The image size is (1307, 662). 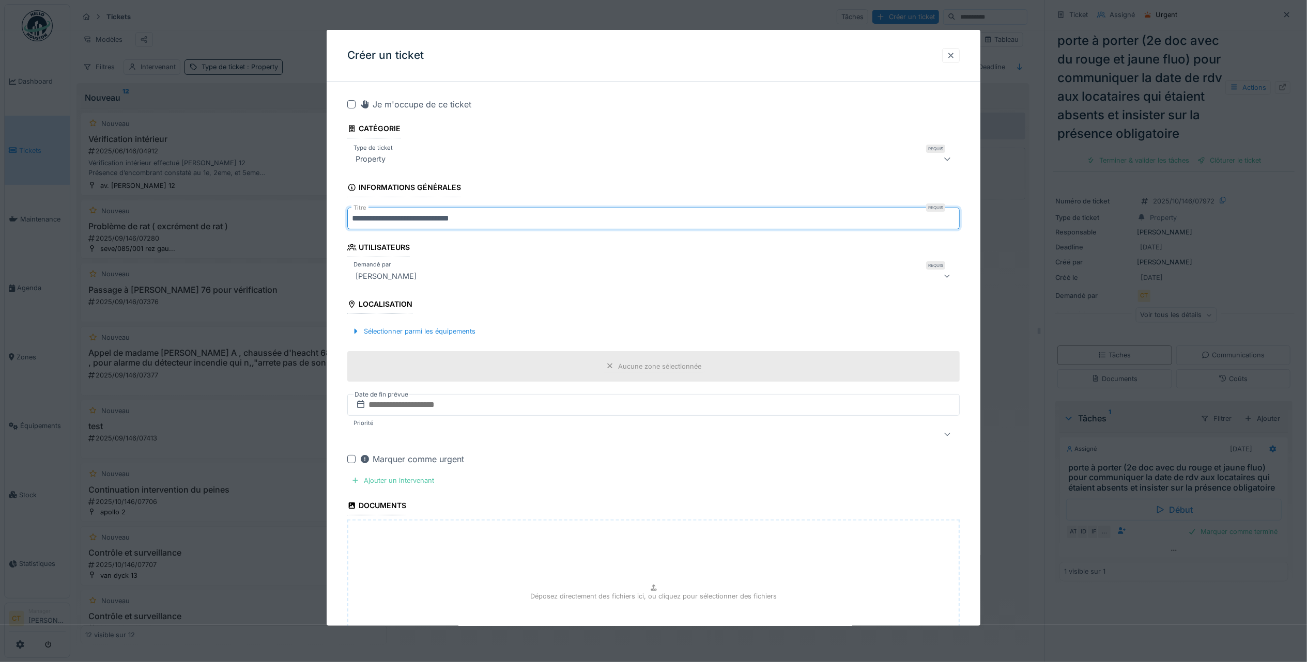 I want to click on div: Marquer comme urgent, so click(x=412, y=459).